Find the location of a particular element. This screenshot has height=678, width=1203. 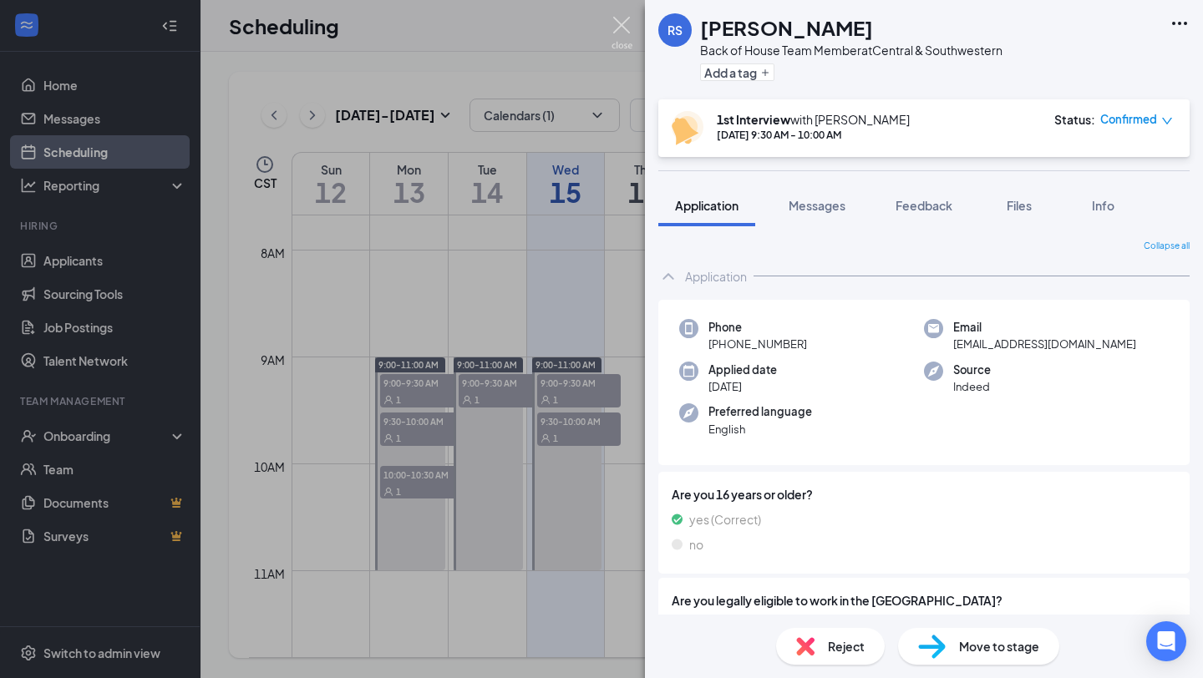

span: Info is located at coordinates (1102, 205).